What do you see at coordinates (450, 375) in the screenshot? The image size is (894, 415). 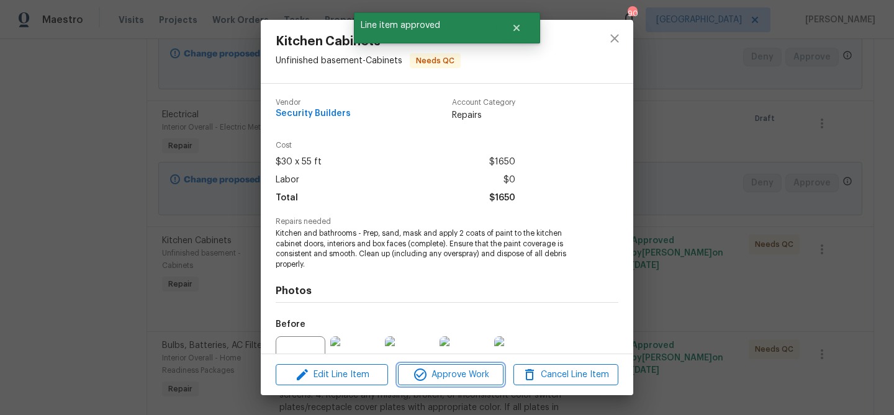 I see `span: Approve Work` at bounding box center [450, 375].